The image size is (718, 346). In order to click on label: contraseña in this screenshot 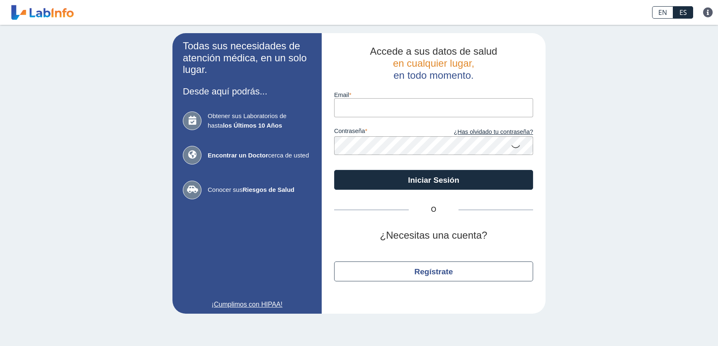, I will do `click(384, 132)`.